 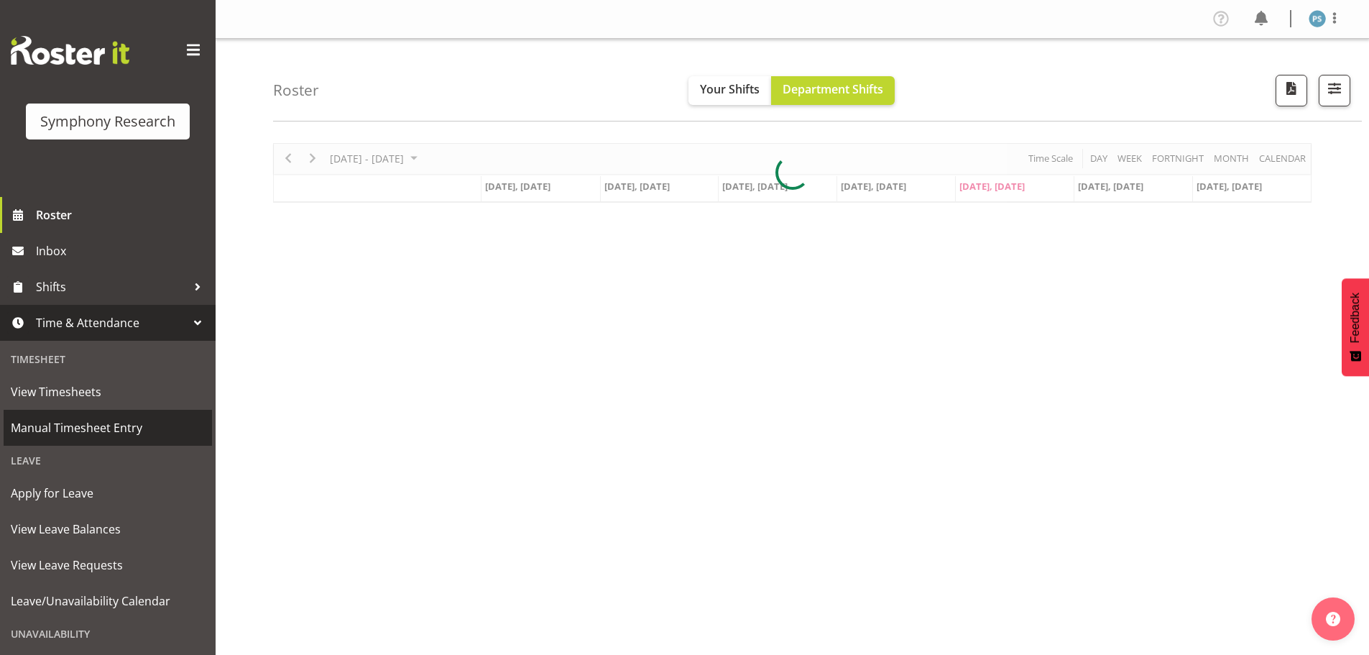 I want to click on a: View Timesheets, so click(x=108, y=392).